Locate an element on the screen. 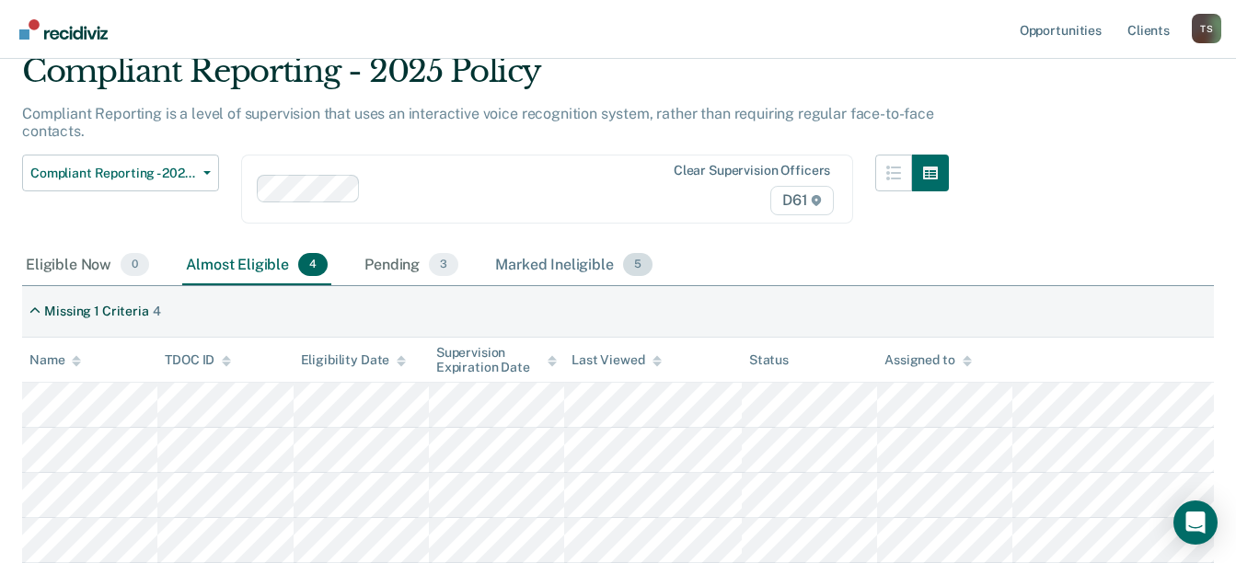 The width and height of the screenshot is (1236, 563). div: Name is located at coordinates (55, 360).